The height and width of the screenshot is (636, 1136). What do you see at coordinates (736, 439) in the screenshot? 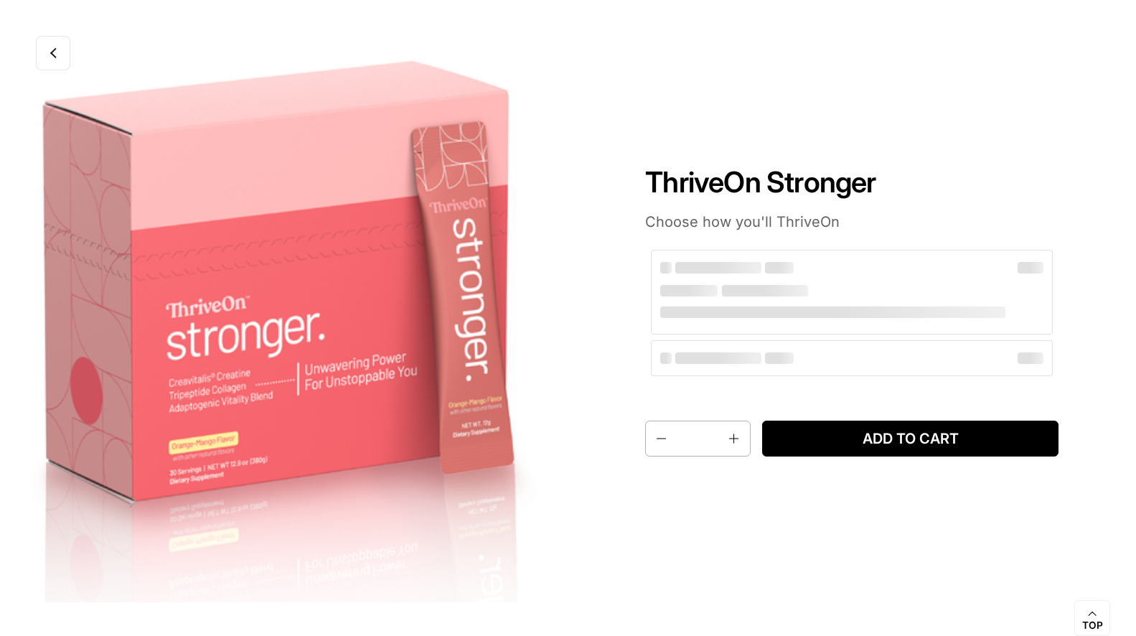
I see `button: Increase quantity` at bounding box center [736, 439].